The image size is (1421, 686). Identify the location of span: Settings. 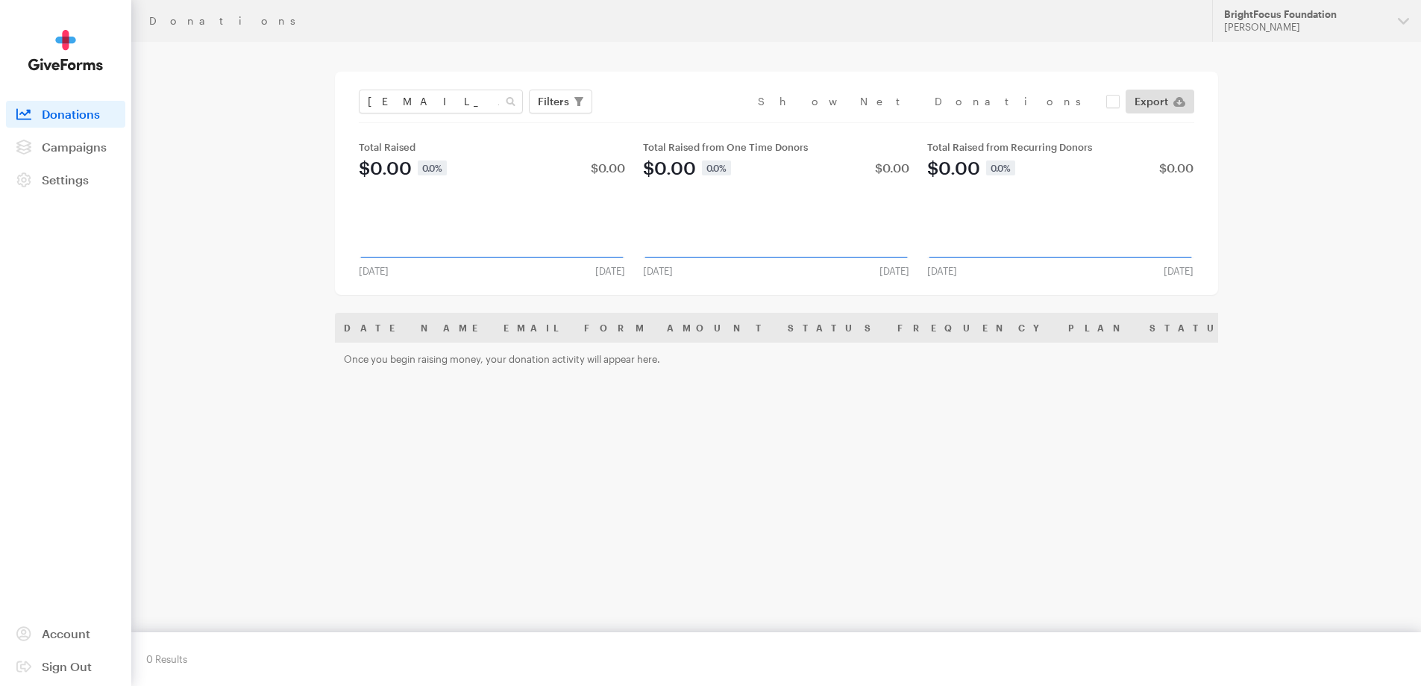
(65, 179).